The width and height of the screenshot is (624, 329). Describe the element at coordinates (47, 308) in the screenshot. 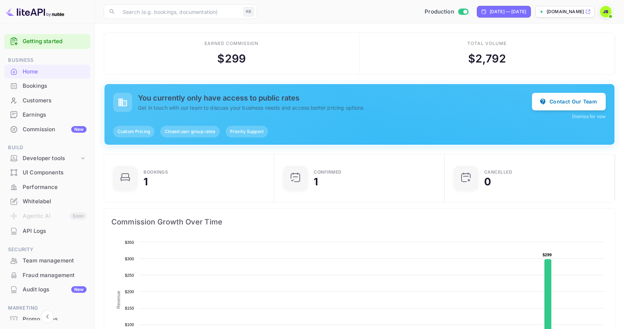

I see `span: Marketing` at that location.